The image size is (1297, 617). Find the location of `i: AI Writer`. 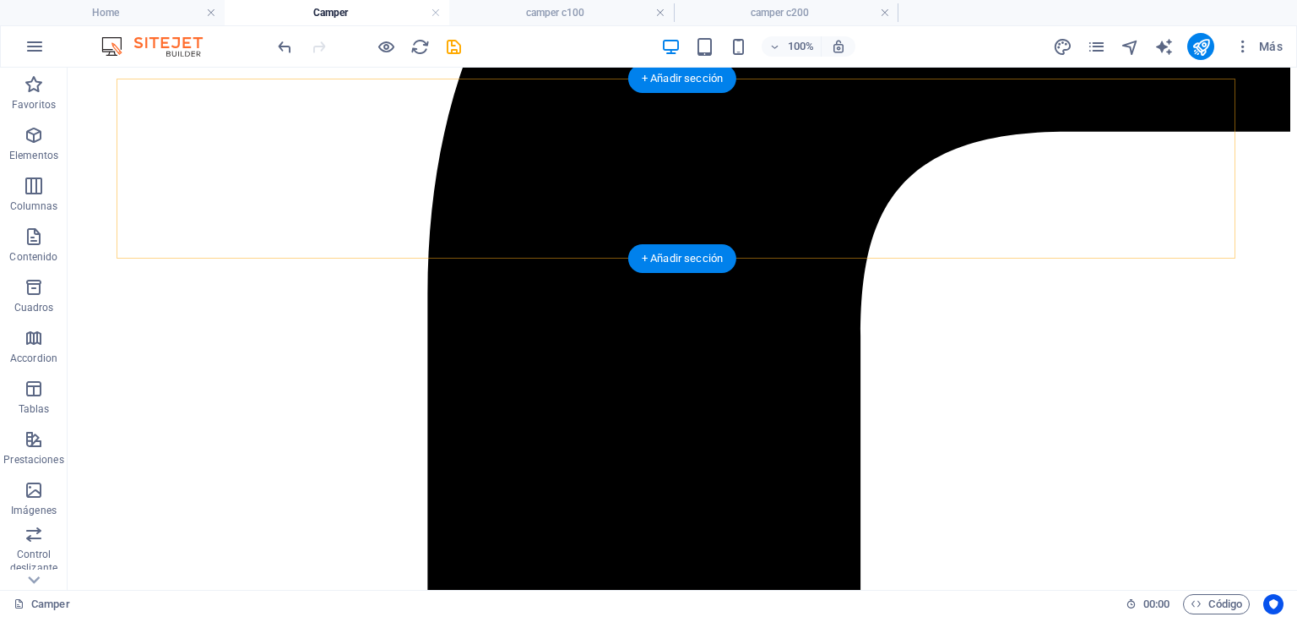

i: AI Writer is located at coordinates (1164, 46).